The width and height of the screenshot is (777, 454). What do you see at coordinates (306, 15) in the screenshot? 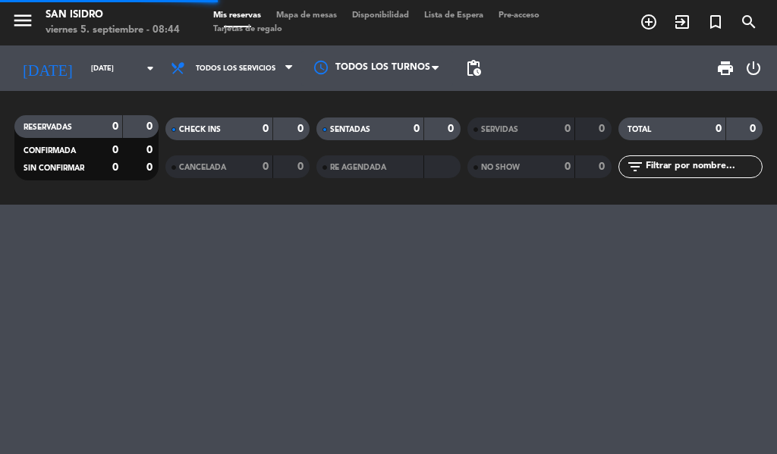
I see `span: Mapa de mesas` at bounding box center [306, 15].